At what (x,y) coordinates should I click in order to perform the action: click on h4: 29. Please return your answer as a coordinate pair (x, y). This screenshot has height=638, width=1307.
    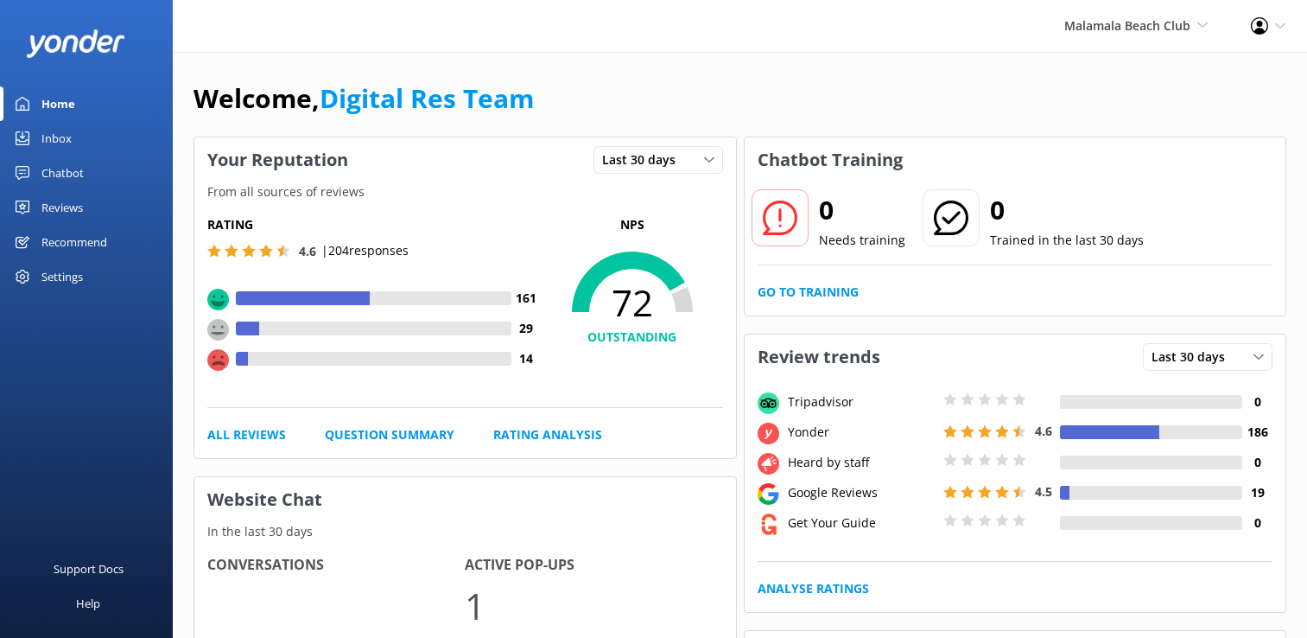
    Looking at the image, I should click on (526, 328).